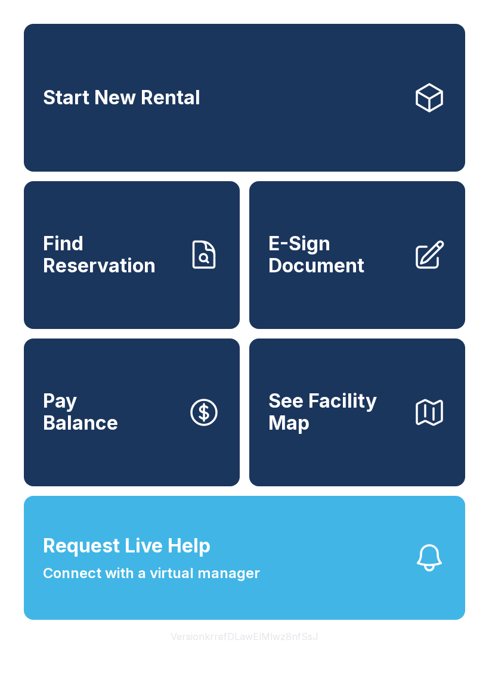 Image resolution: width=489 pixels, height=677 pixels. I want to click on span: Pay Balance, so click(80, 412).